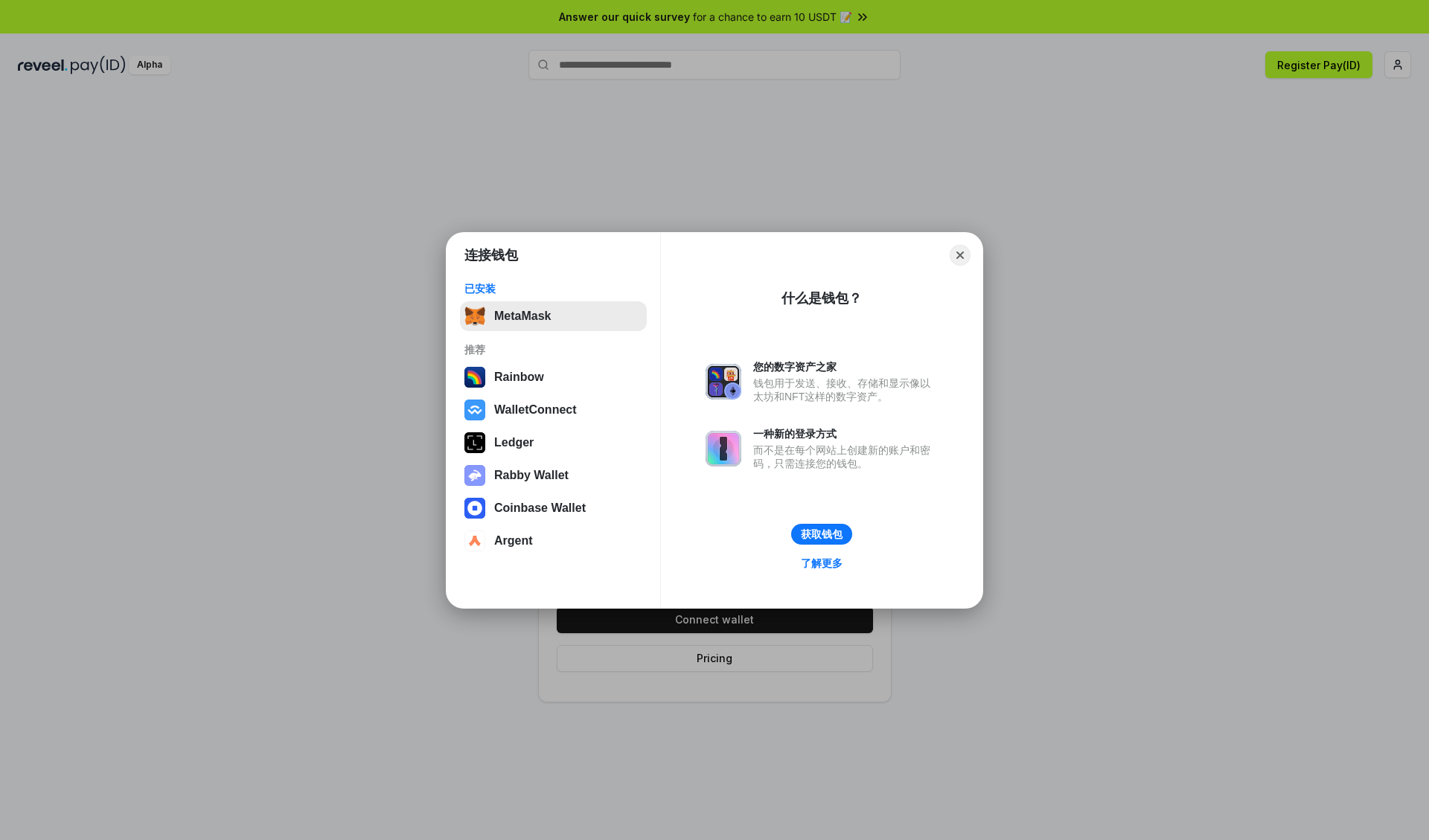 The width and height of the screenshot is (1429, 840). Describe the element at coordinates (845, 390) in the screenshot. I see `div: 钱包用于发送、接收、存储和显示像以太坊和NFT这样的数字资产。` at that location.